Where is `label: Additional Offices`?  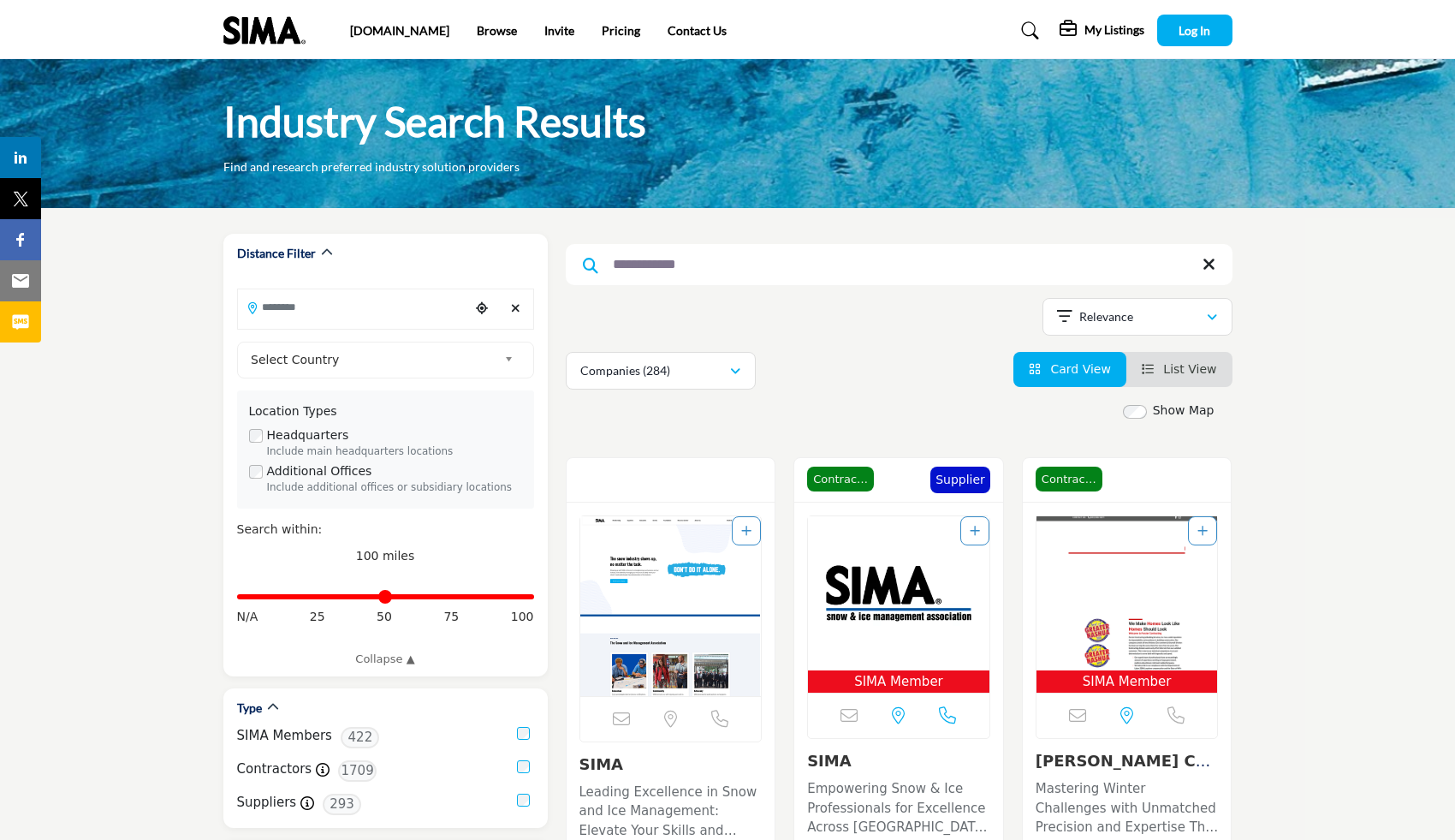
label: Additional Offices is located at coordinates (319, 470).